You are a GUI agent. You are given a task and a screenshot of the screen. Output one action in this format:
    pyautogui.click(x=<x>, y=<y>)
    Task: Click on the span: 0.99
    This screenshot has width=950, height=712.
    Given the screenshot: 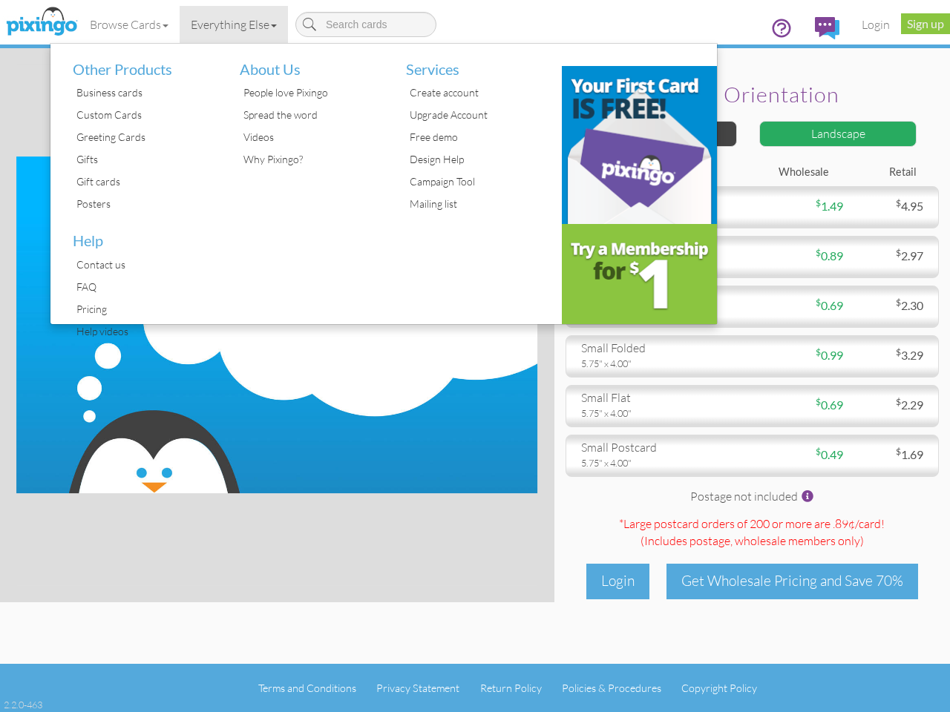 What is the action you would take?
    pyautogui.click(x=829, y=355)
    